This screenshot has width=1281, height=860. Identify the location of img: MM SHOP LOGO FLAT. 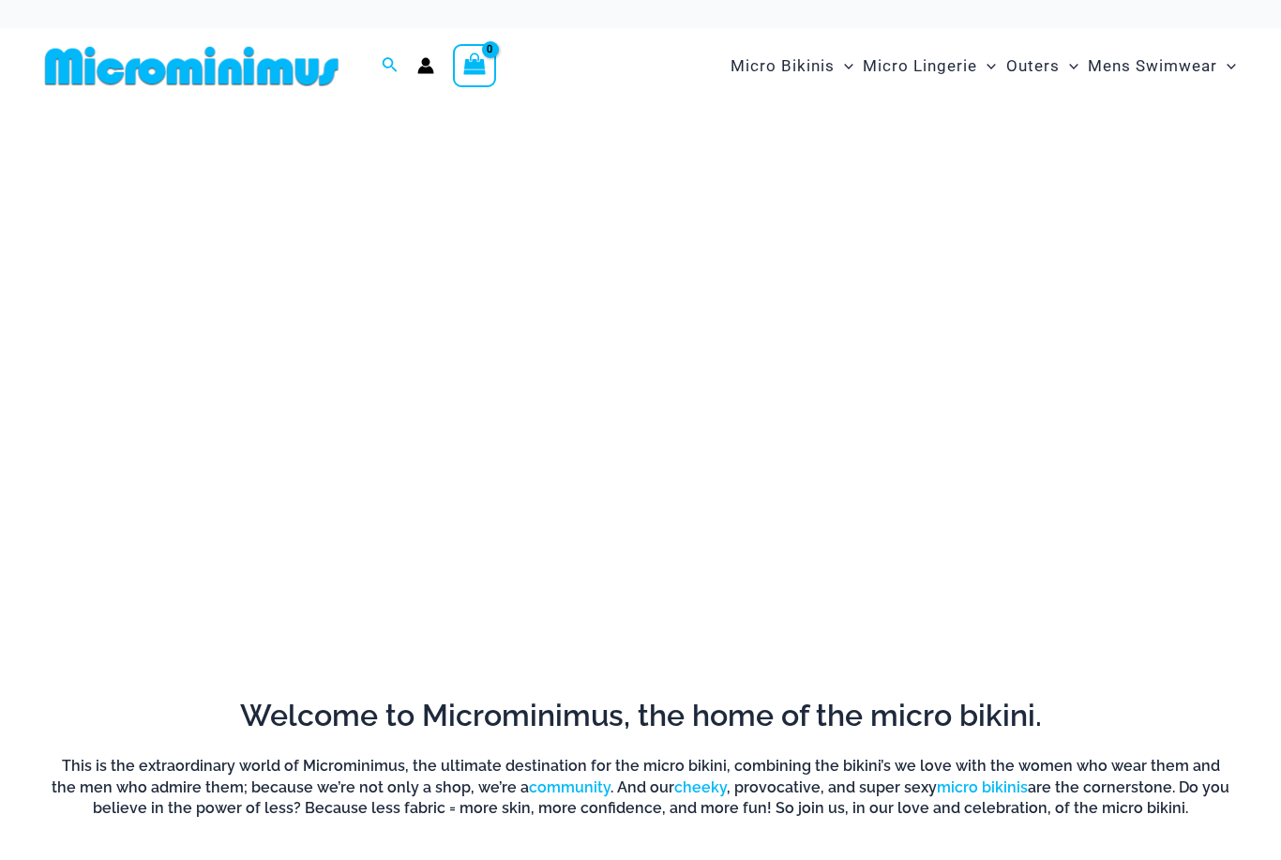
(191, 66).